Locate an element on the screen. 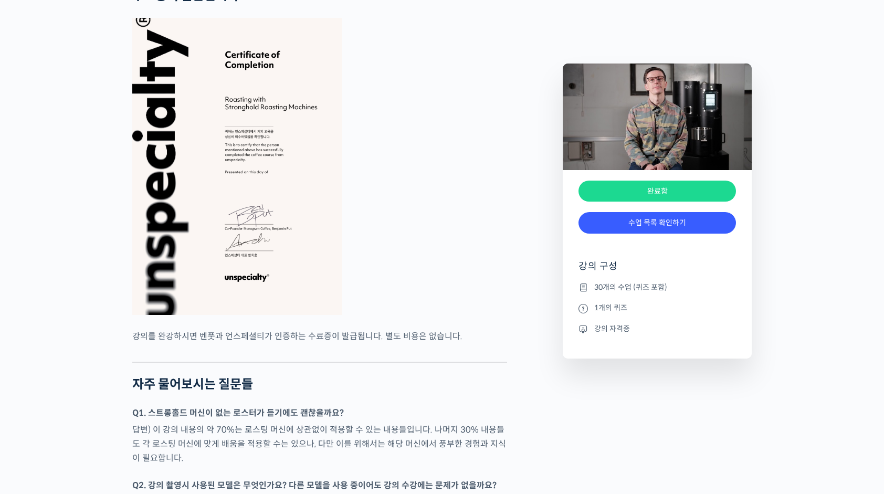 The image size is (884, 494). strong: Q2. 강의 촬영시 사용된 모델은 무엇인가요? 다른 모델을 사용 중이어도 강의 수강에는 문제가 없을까요? is located at coordinates (314, 485).